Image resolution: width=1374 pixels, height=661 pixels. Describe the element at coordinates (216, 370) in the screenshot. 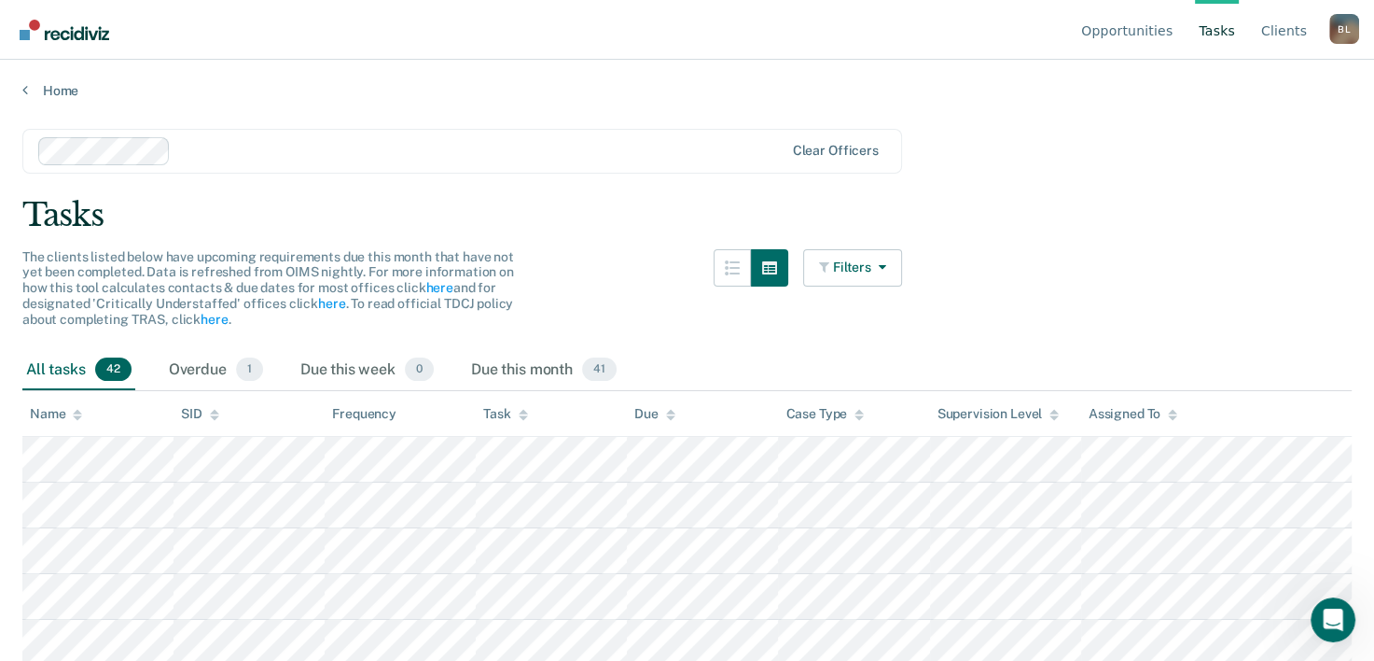

I see `div: Overdue1` at that location.